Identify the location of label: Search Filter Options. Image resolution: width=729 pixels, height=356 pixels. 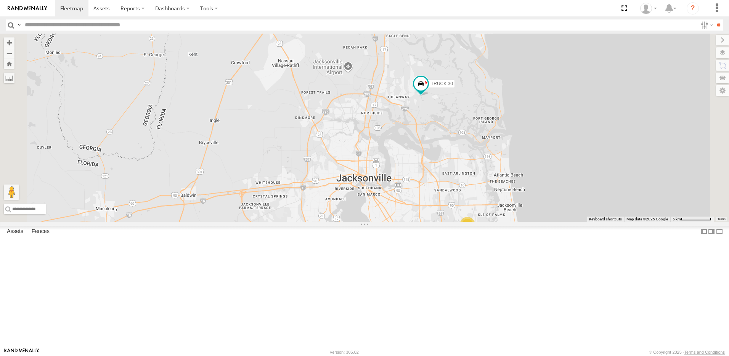
(706, 25).